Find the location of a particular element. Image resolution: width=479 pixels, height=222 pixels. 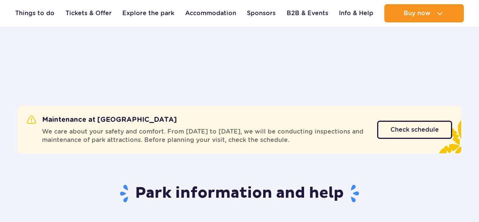

a: Check schedule is located at coordinates (415, 130).